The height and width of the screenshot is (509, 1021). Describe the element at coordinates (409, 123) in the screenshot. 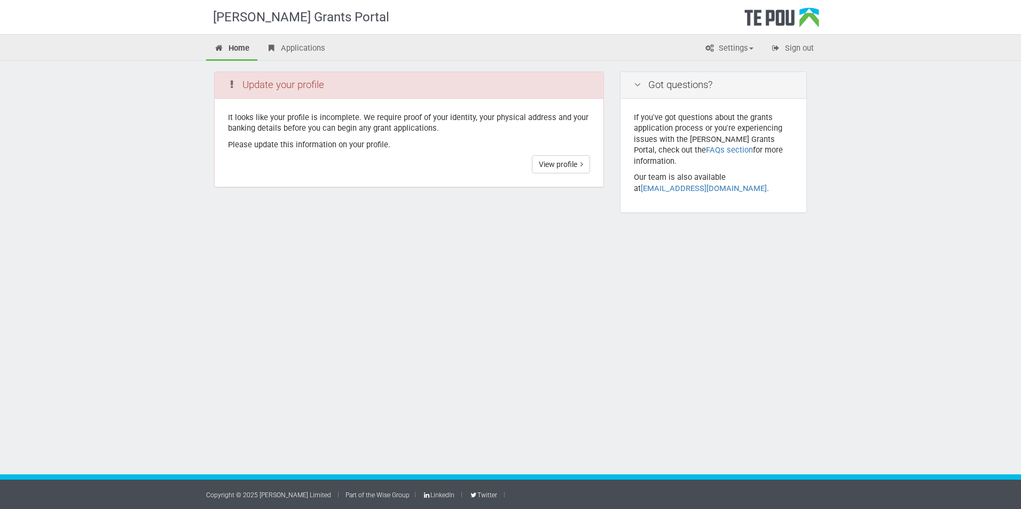

I see `p: It looks like your profile is incomplete. We require proof of your identity, your physical addres...` at that location.